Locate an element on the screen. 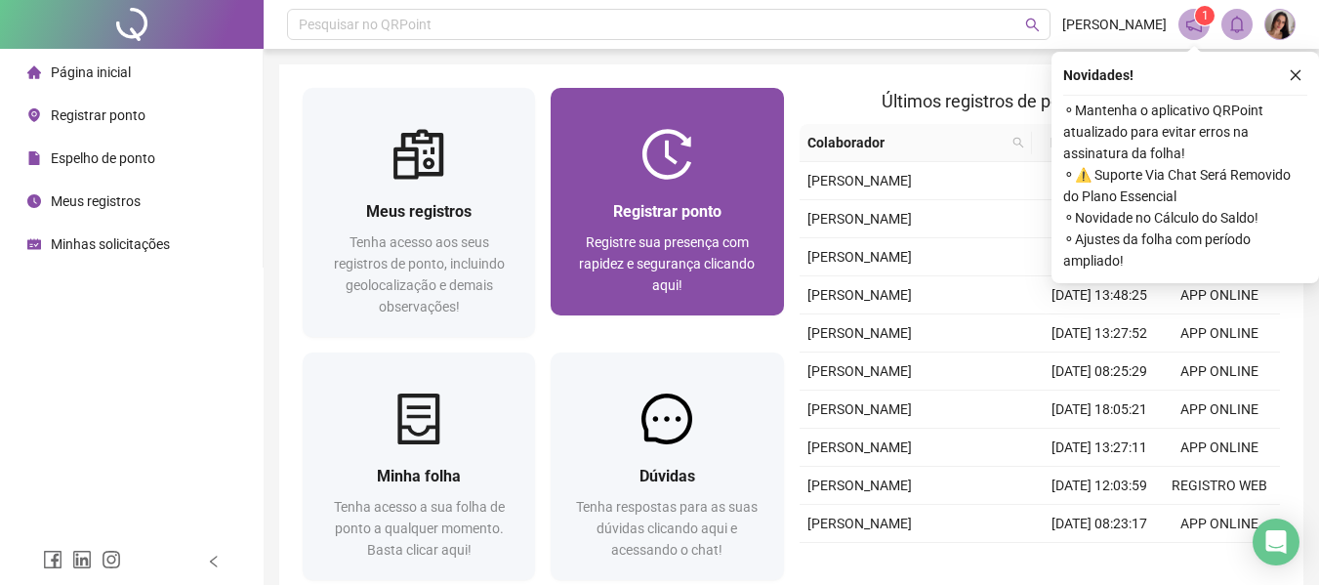 The width and height of the screenshot is (1319, 585). span: Novidades ! is located at coordinates (1098, 75).